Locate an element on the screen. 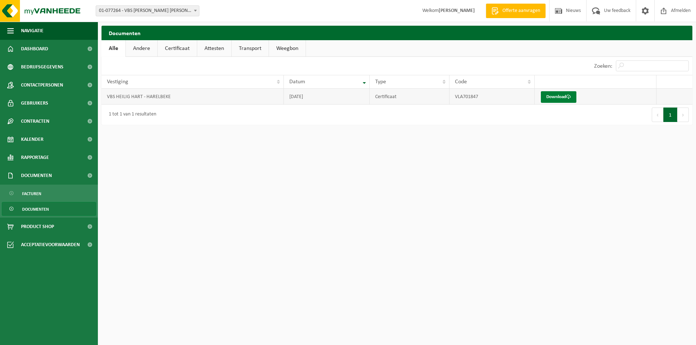 The image size is (696, 345). span: Dashboard is located at coordinates (34, 49).